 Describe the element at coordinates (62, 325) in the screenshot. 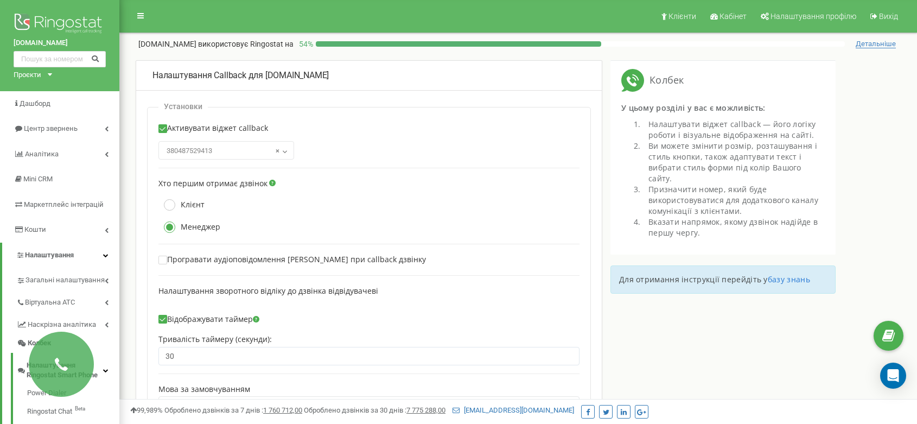

I see `span: Наскрізна аналітика` at that location.